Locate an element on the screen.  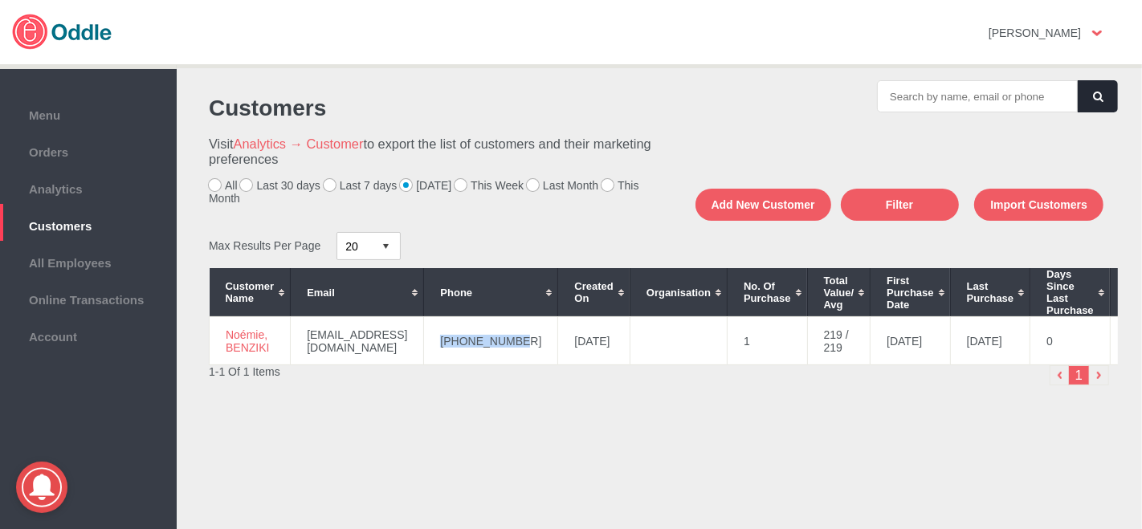
th: Created On is located at coordinates (593, 292).